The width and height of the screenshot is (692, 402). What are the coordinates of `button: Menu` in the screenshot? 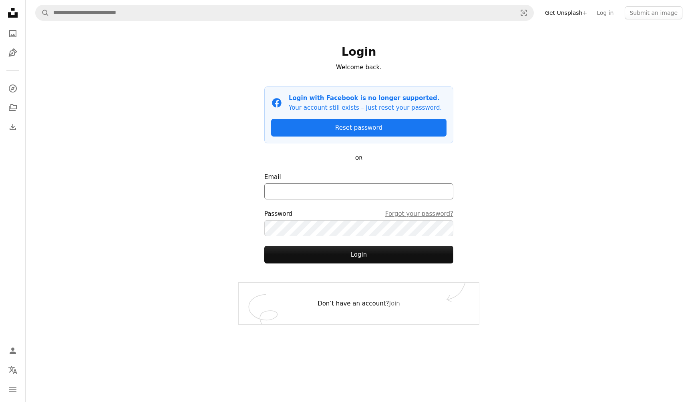 It's located at (13, 389).